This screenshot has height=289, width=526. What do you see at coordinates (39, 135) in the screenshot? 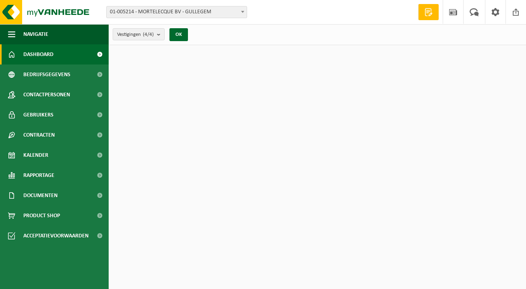
I see `span: Contracten` at bounding box center [39, 135].